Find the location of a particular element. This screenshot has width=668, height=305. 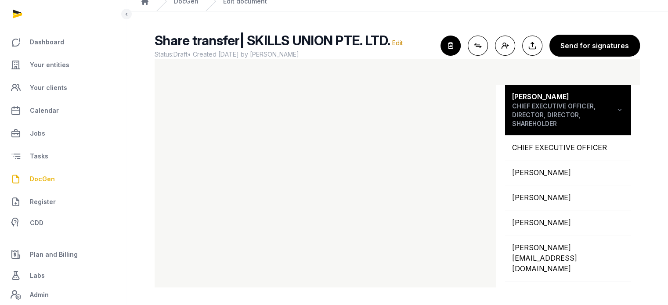

button: Send for signatures is located at coordinates (595, 46).